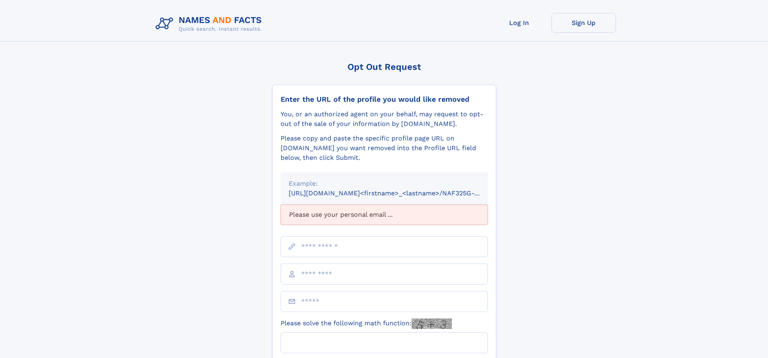 Image resolution: width=768 pixels, height=358 pixels. What do you see at coordinates (384, 99) in the screenshot?
I see `div: Enter the URL of the profile you would like removed` at bounding box center [384, 99].